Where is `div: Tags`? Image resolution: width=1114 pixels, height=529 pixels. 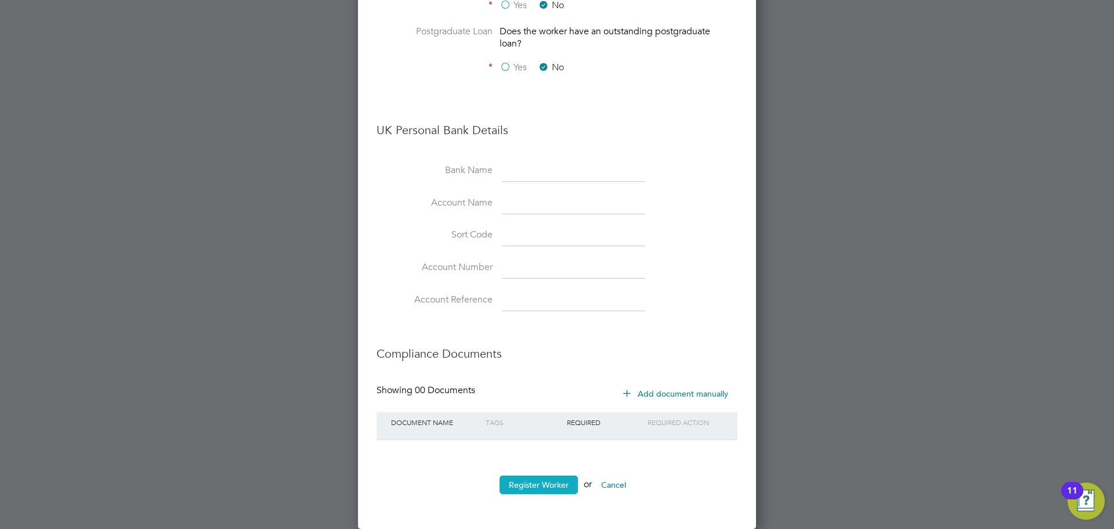 div: Tags is located at coordinates (524, 422).